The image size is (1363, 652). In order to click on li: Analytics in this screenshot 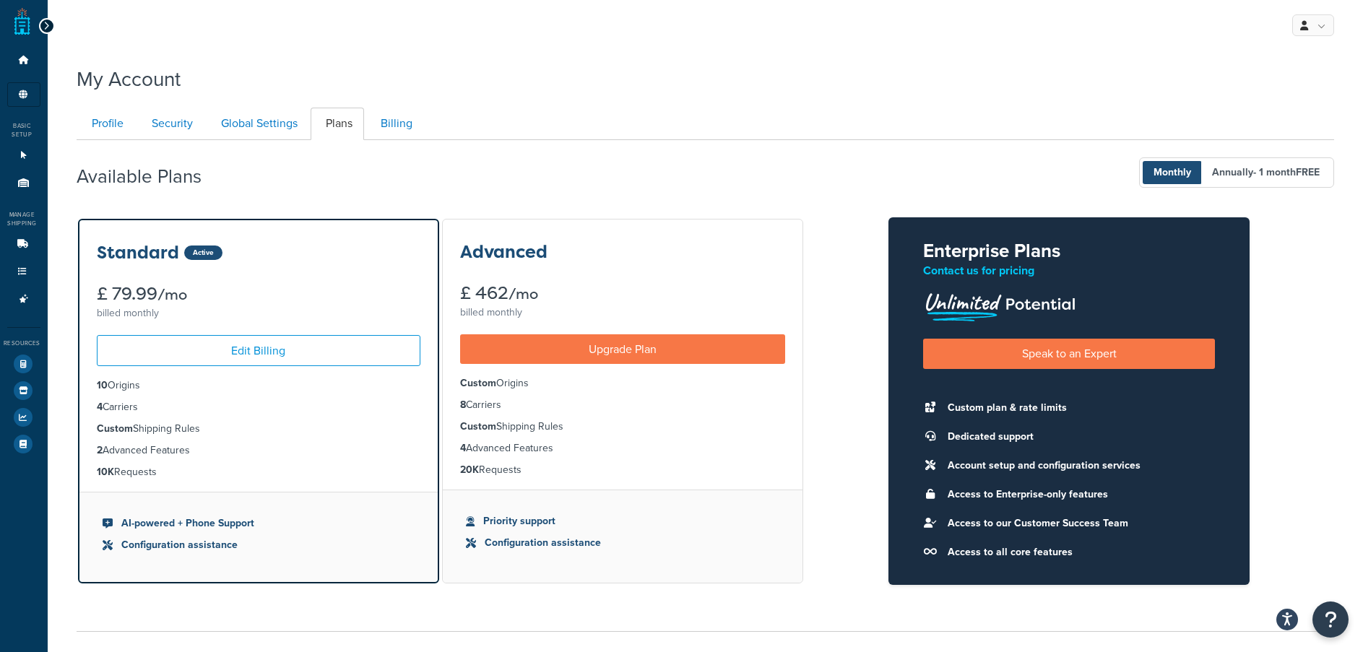, I will do `click(24, 418)`.